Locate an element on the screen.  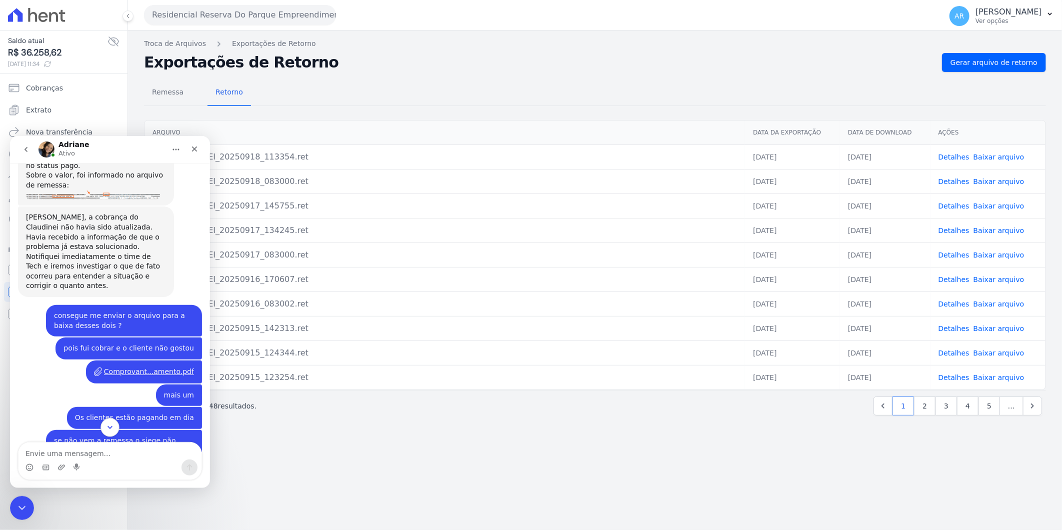
div: pois fui cobrar e o cliente não gostou is located at coordinates (118, 212).